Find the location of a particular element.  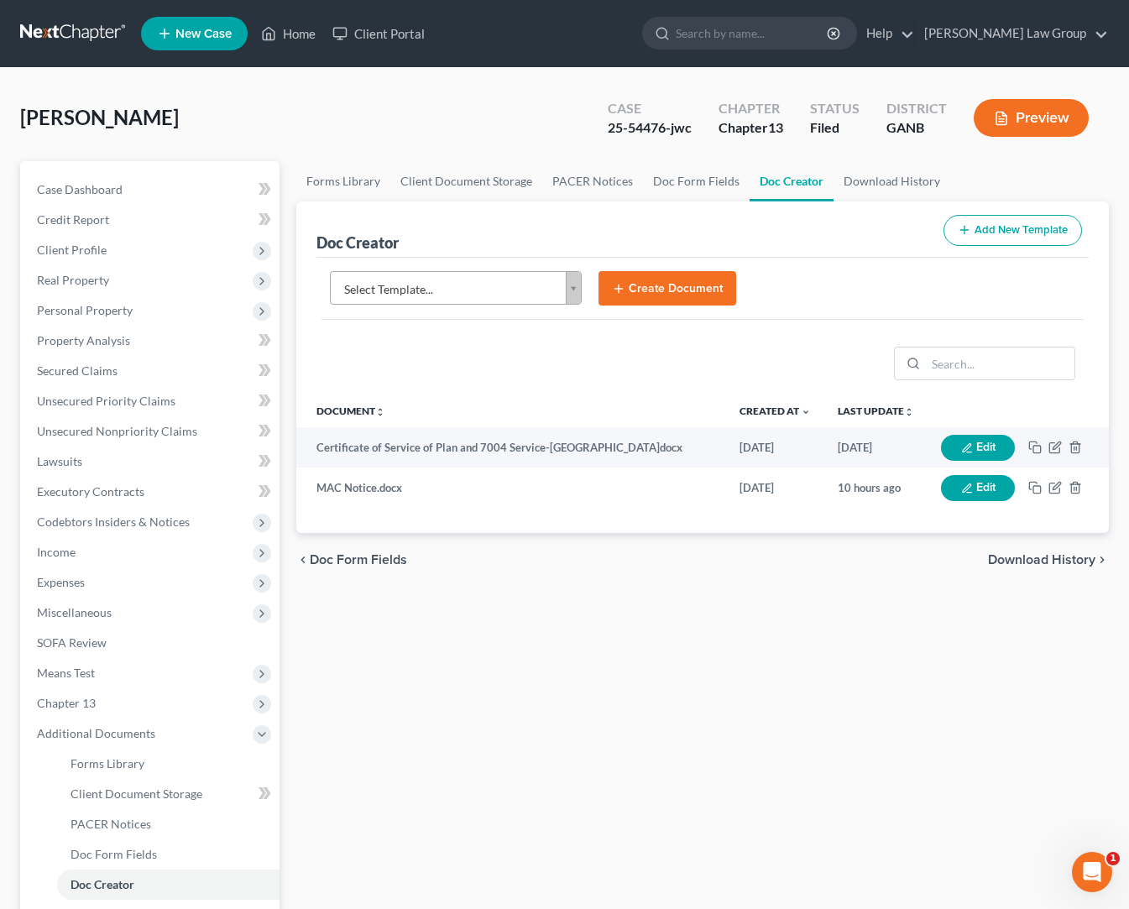

span: Forms Library is located at coordinates (107, 763).